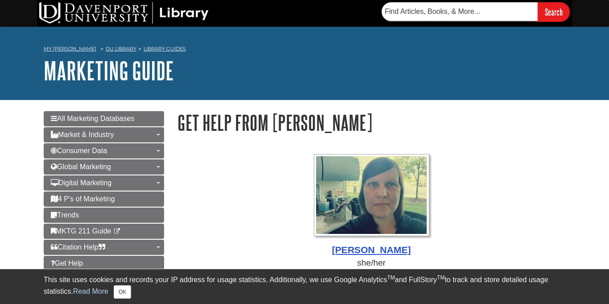  Describe the element at coordinates (124, 13) in the screenshot. I see `img: DU Library` at that location.